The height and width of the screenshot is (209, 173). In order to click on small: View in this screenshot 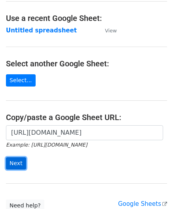, I will do `click(111, 30)`.